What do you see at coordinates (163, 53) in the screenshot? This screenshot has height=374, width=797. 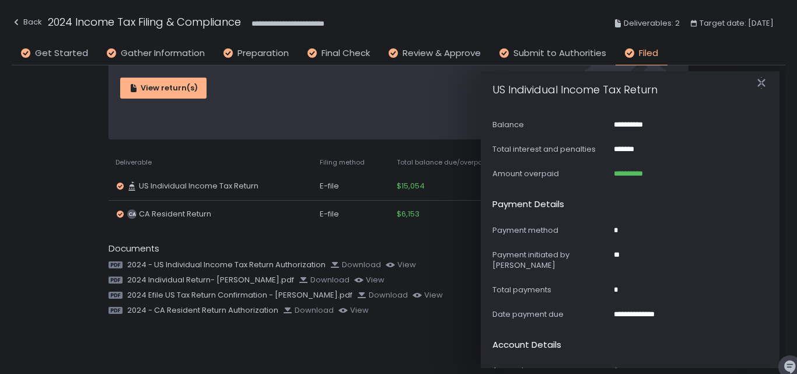 I see `span: Gather Information` at bounding box center [163, 53].